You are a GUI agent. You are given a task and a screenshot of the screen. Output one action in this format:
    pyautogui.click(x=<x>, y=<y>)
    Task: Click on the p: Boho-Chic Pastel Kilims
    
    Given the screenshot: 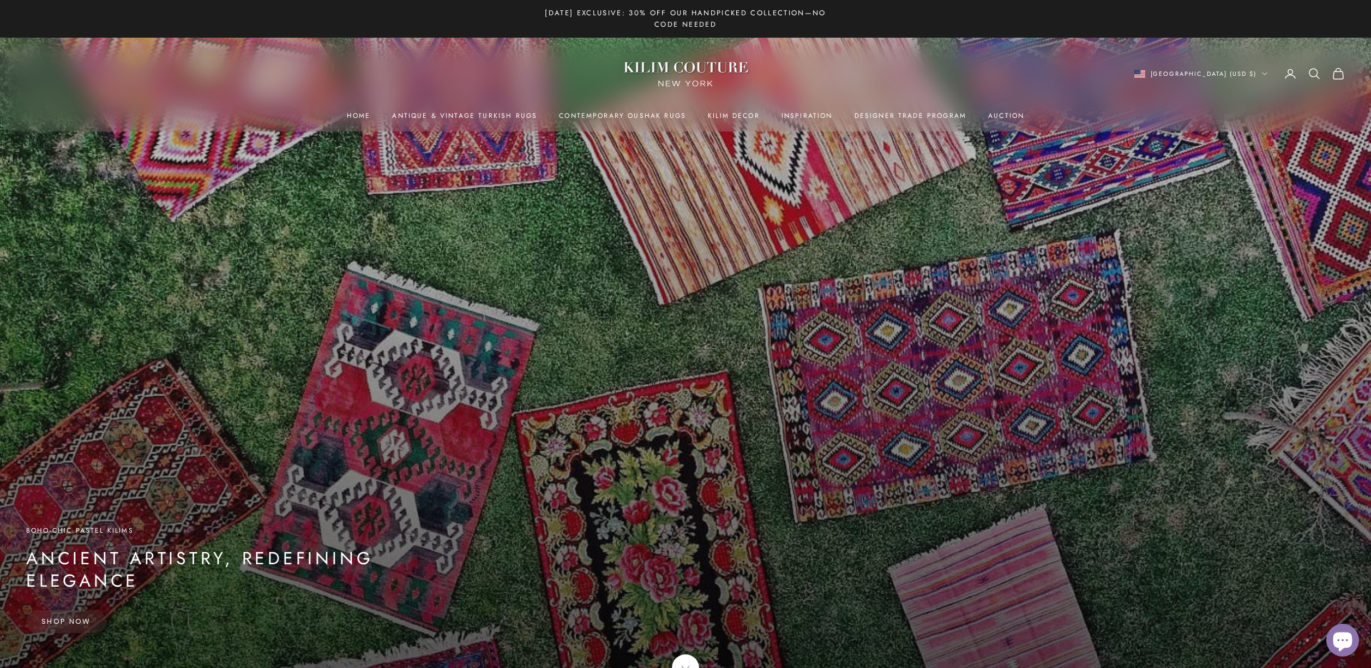 What is the action you would take?
    pyautogui.click(x=239, y=530)
    